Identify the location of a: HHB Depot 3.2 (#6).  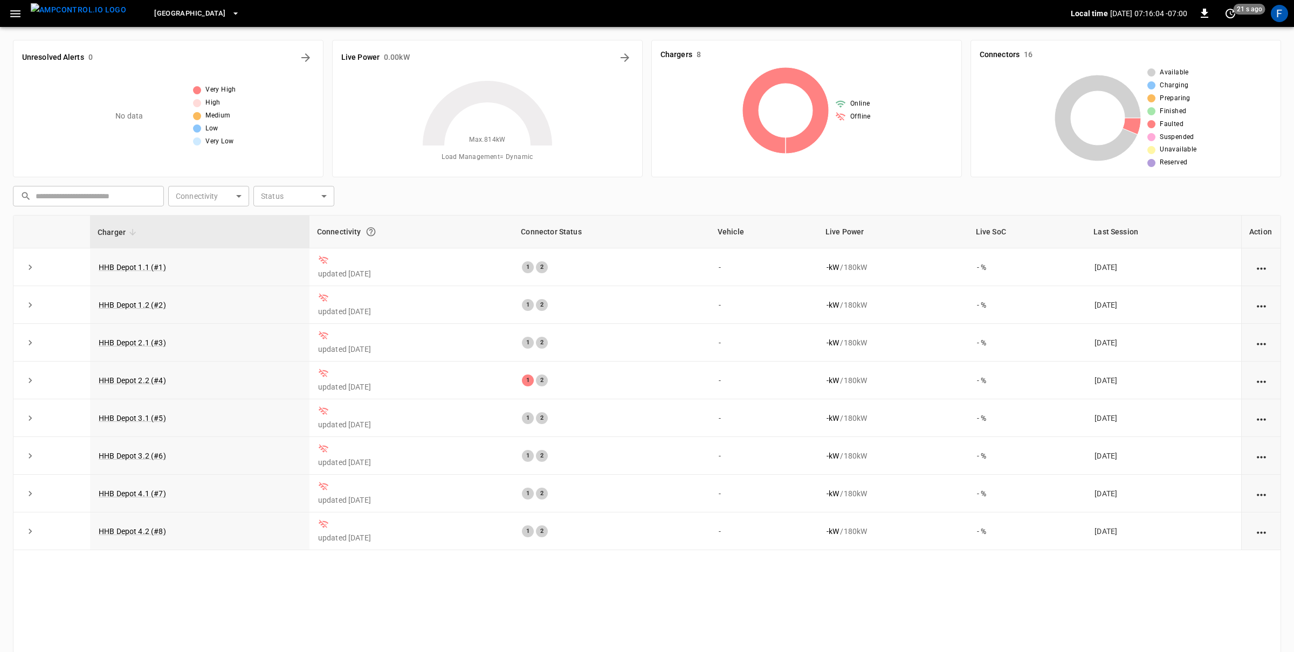
(132, 456).